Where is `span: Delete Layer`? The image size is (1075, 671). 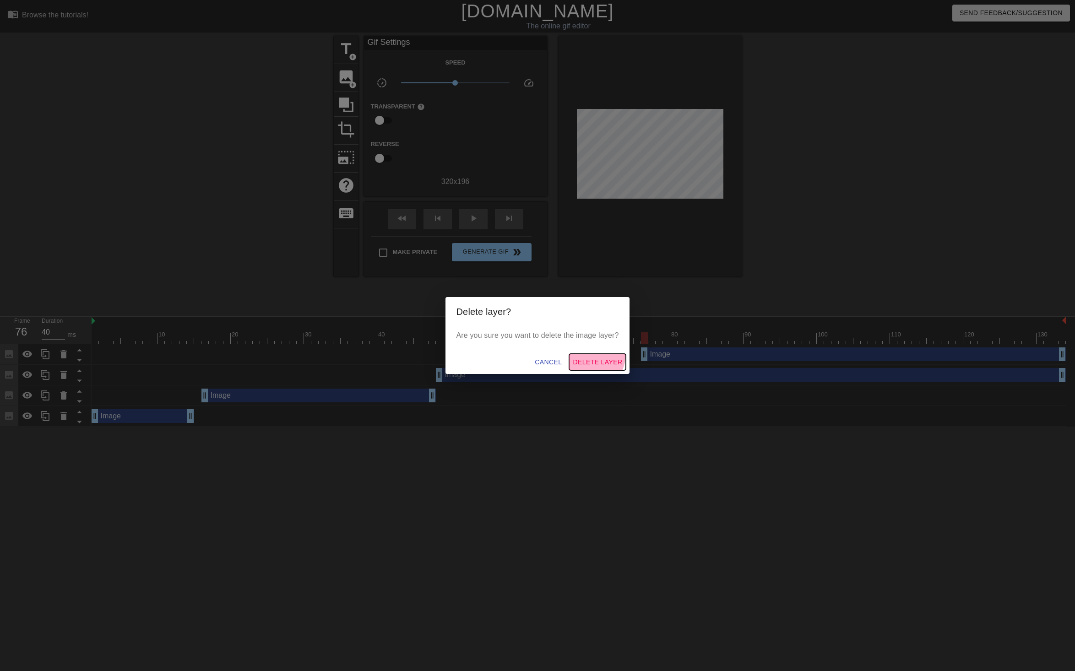 span: Delete Layer is located at coordinates (597, 362).